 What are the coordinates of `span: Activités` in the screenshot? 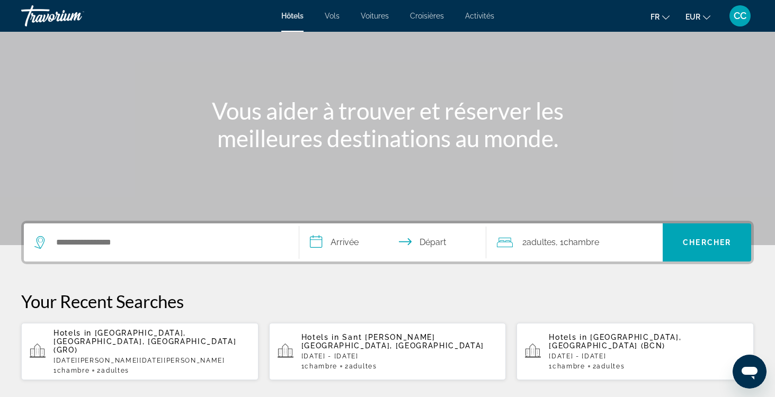 It's located at (479, 16).